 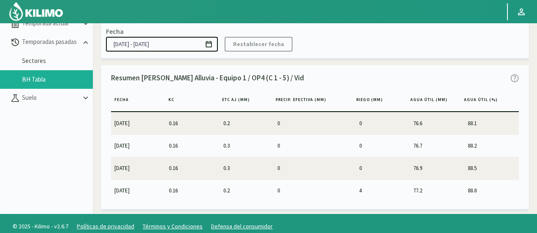 What do you see at coordinates (313, 102) in the screenshot?
I see `th: Precip. Efectiva (MM)` at bounding box center [313, 102].